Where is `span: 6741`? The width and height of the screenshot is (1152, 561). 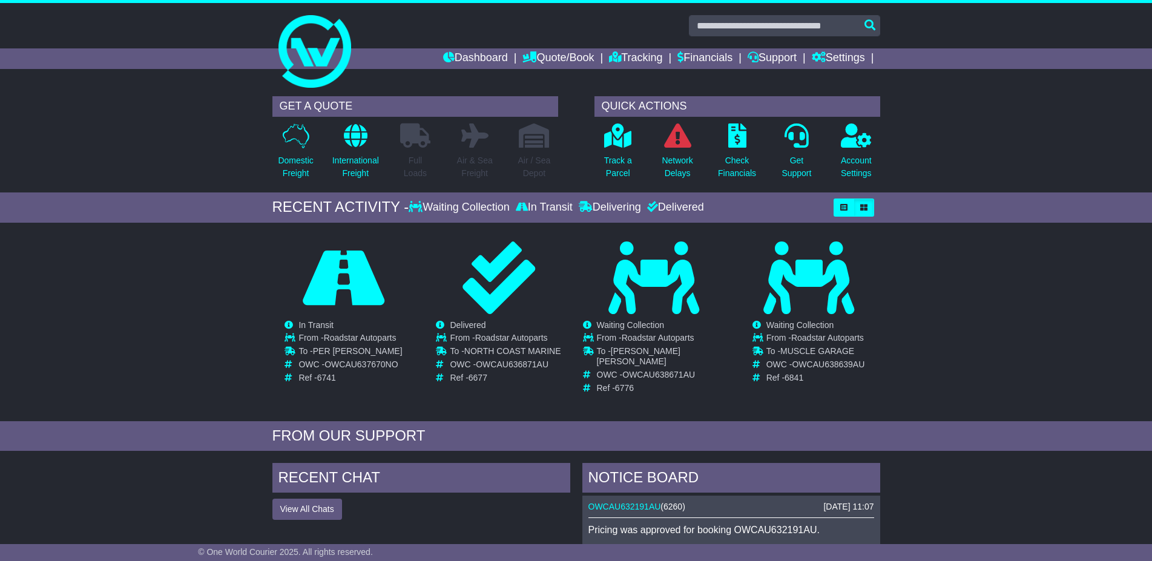 span: 6741 is located at coordinates (326, 378).